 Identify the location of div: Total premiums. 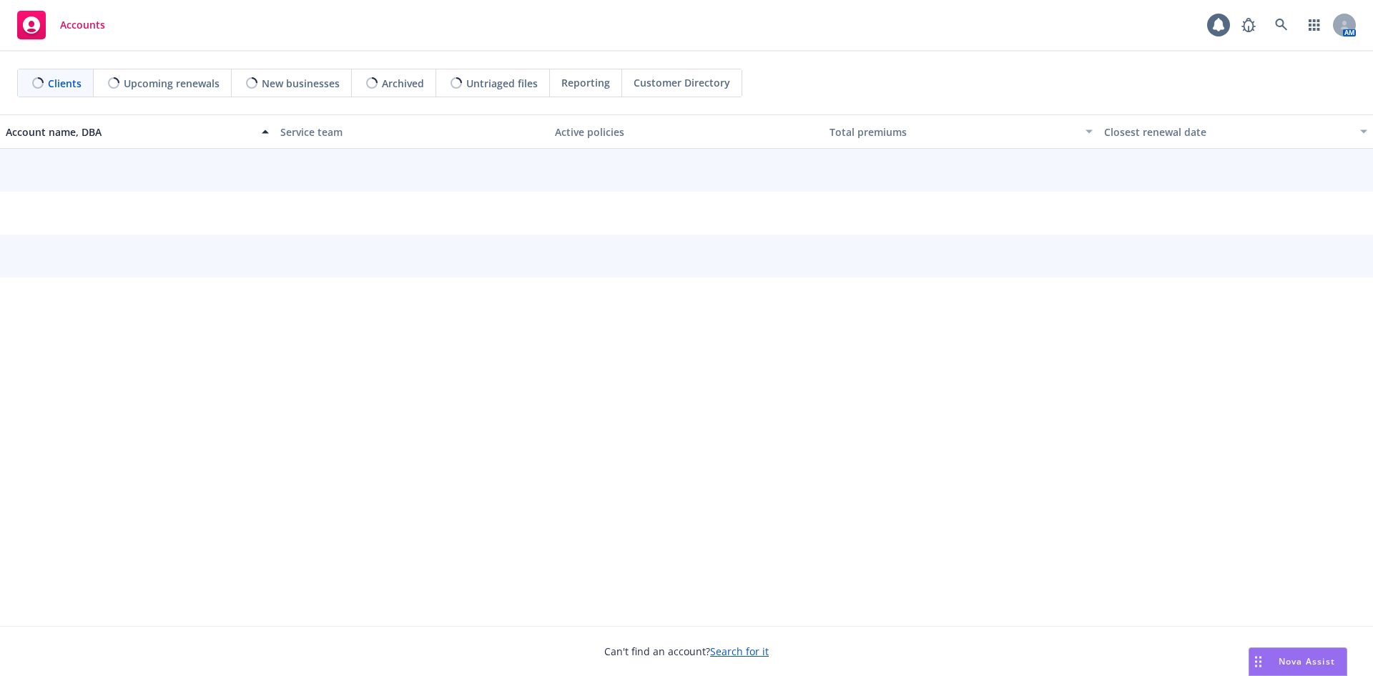
(953, 132).